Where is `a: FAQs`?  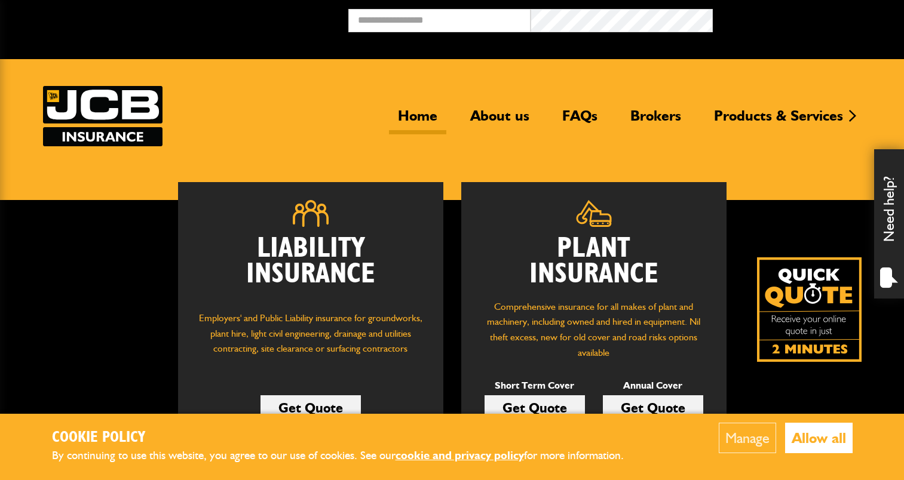
a: FAQs is located at coordinates (580, 121).